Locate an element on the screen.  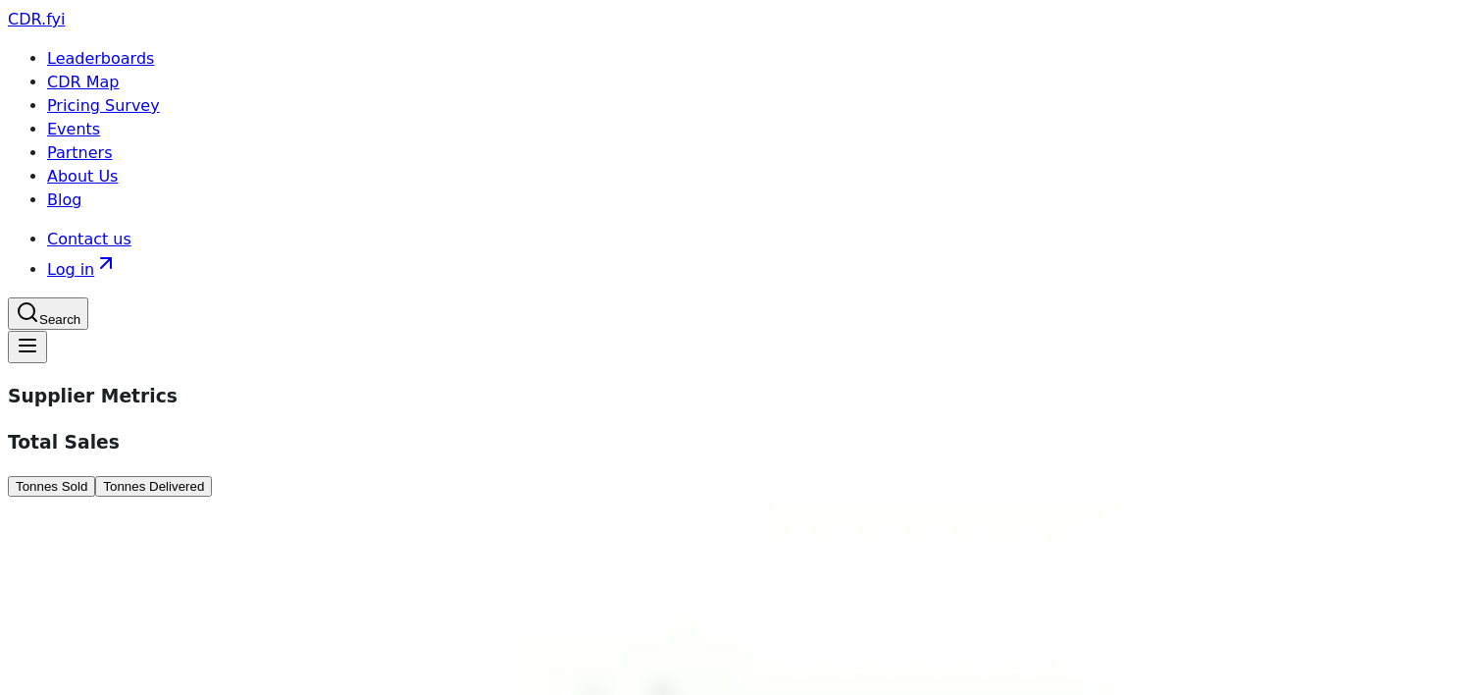
button: Tonnes Delivered is located at coordinates (153, 486).